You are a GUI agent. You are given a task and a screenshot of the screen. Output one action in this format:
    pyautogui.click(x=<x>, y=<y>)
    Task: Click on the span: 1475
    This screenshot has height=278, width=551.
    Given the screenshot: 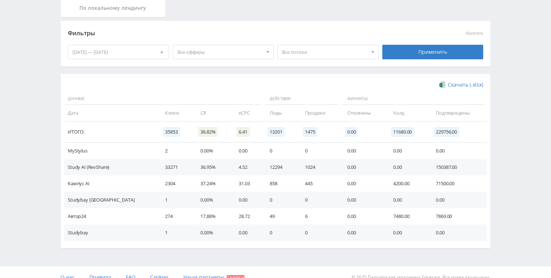 What is the action you would take?
    pyautogui.click(x=309, y=132)
    